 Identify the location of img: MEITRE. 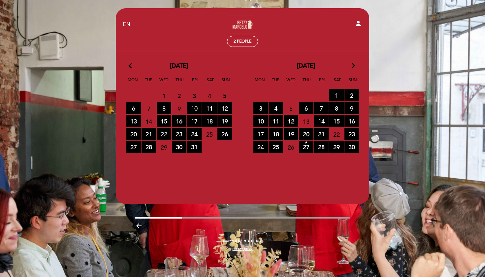
(253, 241).